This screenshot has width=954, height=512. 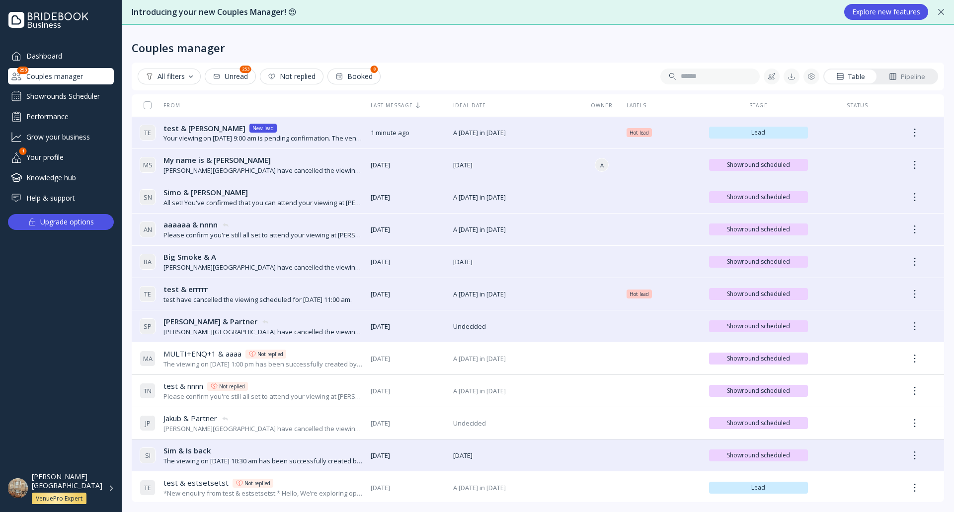 What do you see at coordinates (354, 77) in the screenshot?
I see `div: Booked` at bounding box center [354, 77].